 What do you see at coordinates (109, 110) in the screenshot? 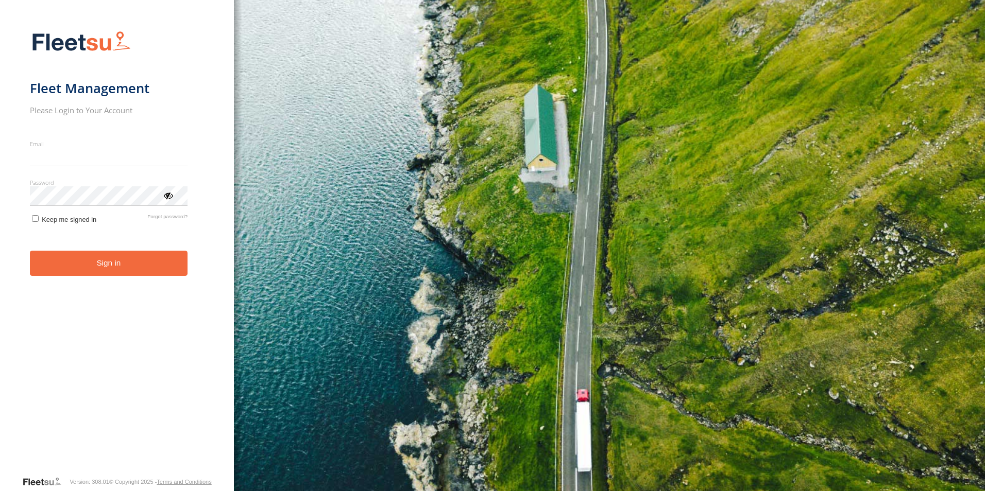
I see `h2: Please Login to Your Account` at bounding box center [109, 110].